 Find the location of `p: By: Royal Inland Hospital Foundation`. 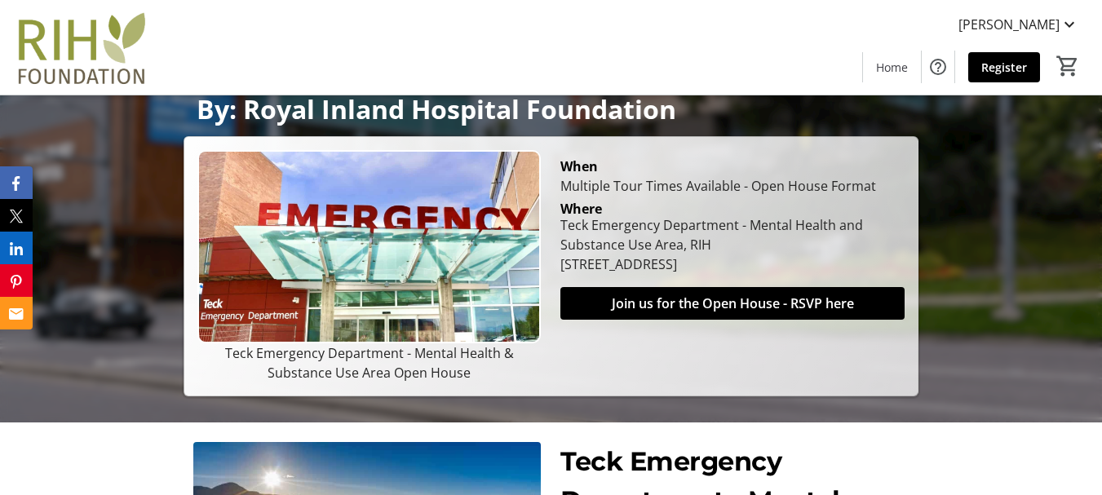

p: By: Royal Inland Hospital Foundation is located at coordinates (551, 108).